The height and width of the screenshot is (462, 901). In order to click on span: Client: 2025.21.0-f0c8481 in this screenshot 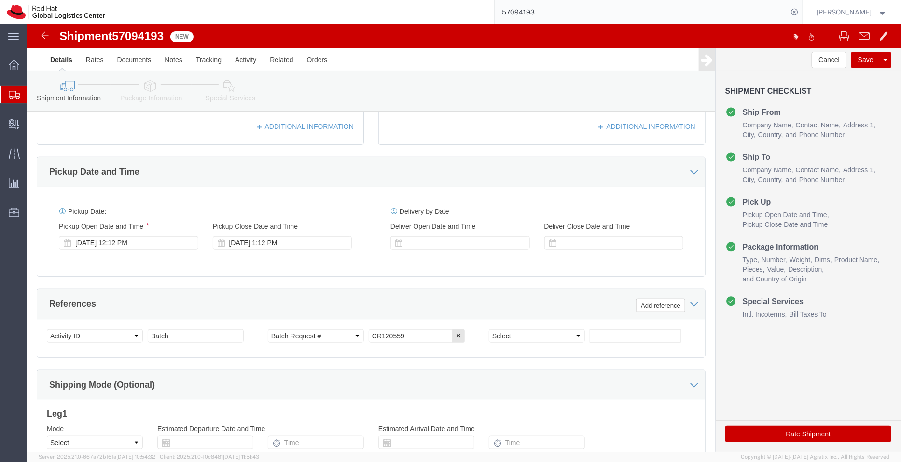, I will do `click(209, 457)`.